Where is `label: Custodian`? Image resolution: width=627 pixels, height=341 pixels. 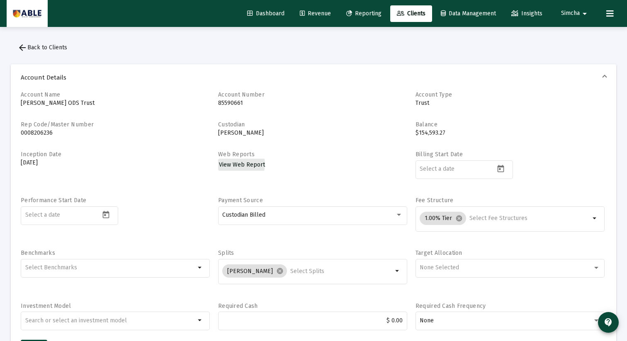 label: Custodian is located at coordinates (231, 124).